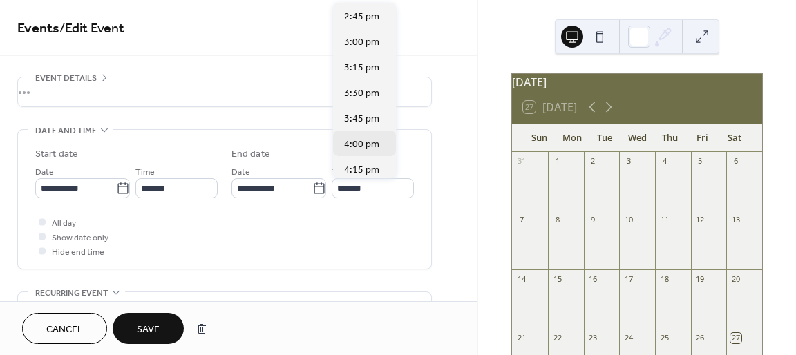 The width and height of the screenshot is (796, 355). What do you see at coordinates (593, 278) in the screenshot?
I see `div: 16` at bounding box center [593, 278].